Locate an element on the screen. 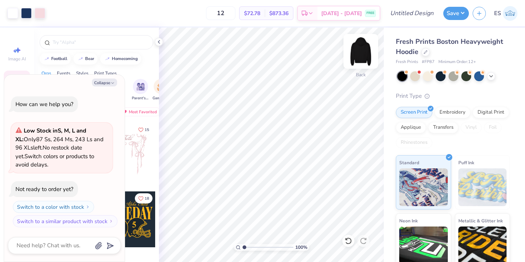 The width and height of the screenshot is (525, 262). a: ES is located at coordinates (506, 13).